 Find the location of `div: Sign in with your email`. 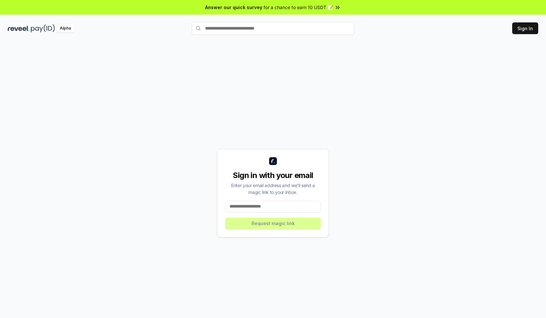

div: Sign in with your email is located at coordinates (273, 176).